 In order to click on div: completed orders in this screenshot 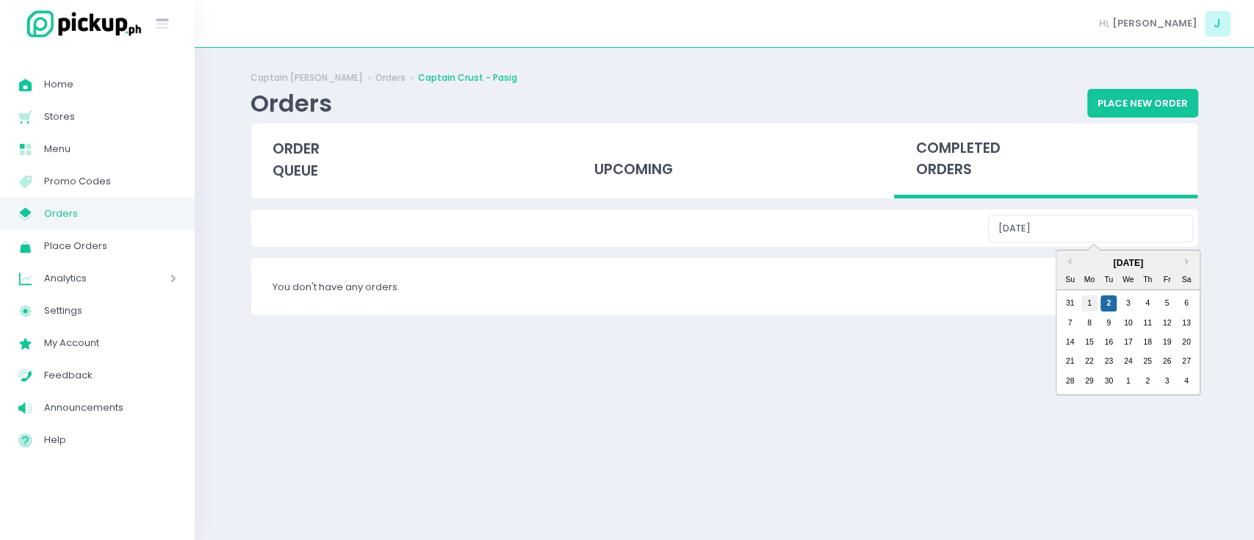, I will do `click(1045, 161)`.